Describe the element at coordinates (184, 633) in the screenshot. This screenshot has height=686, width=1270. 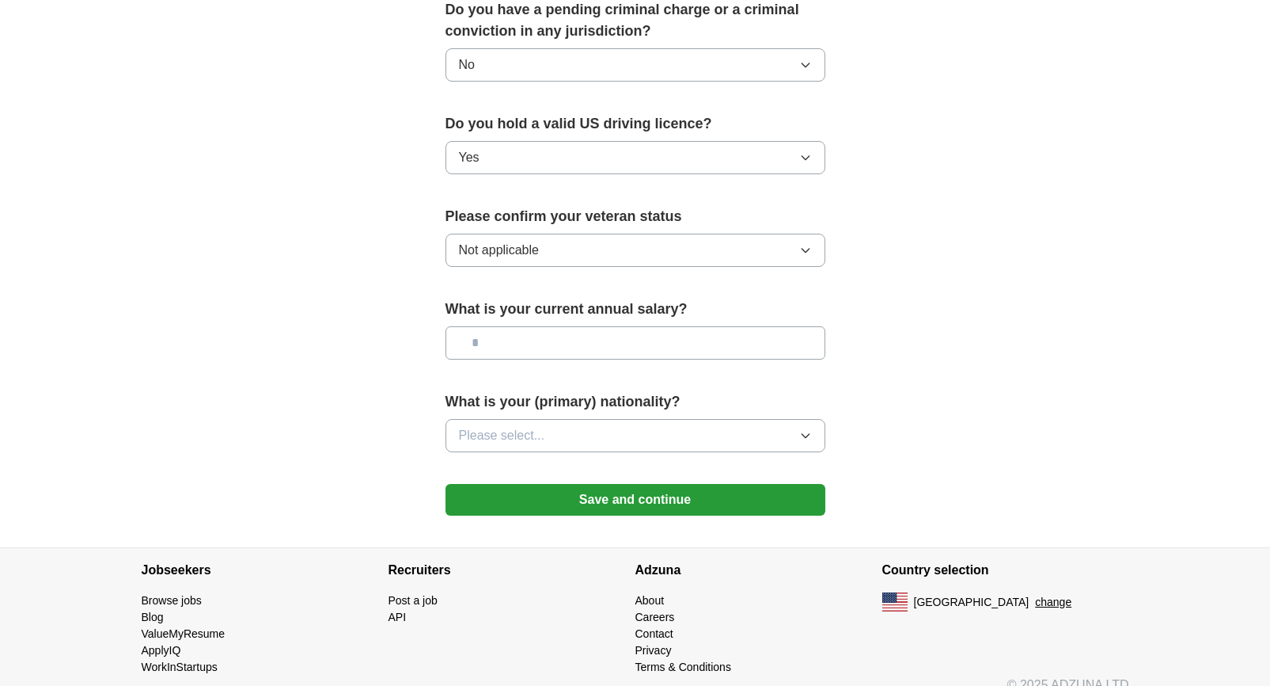
I see `a: ValueMyResume` at that location.